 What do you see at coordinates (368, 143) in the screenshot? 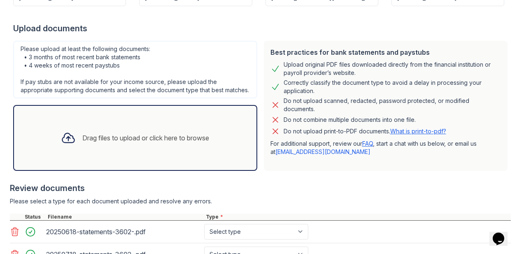
I see `a: FAQ` at bounding box center [368, 143].